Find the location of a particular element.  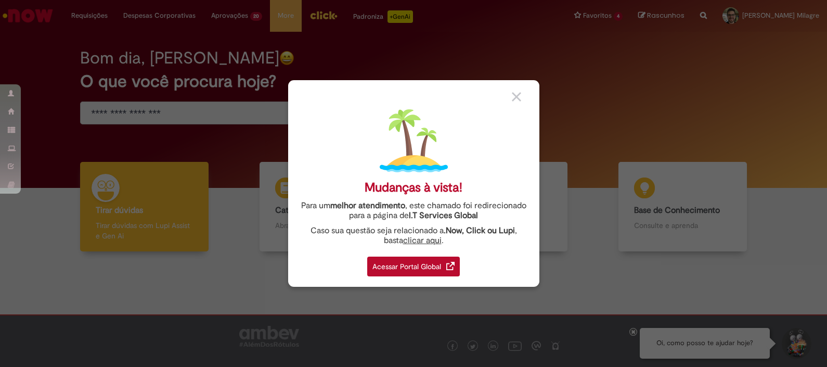

a: clicar aqui is located at coordinates (422, 237).